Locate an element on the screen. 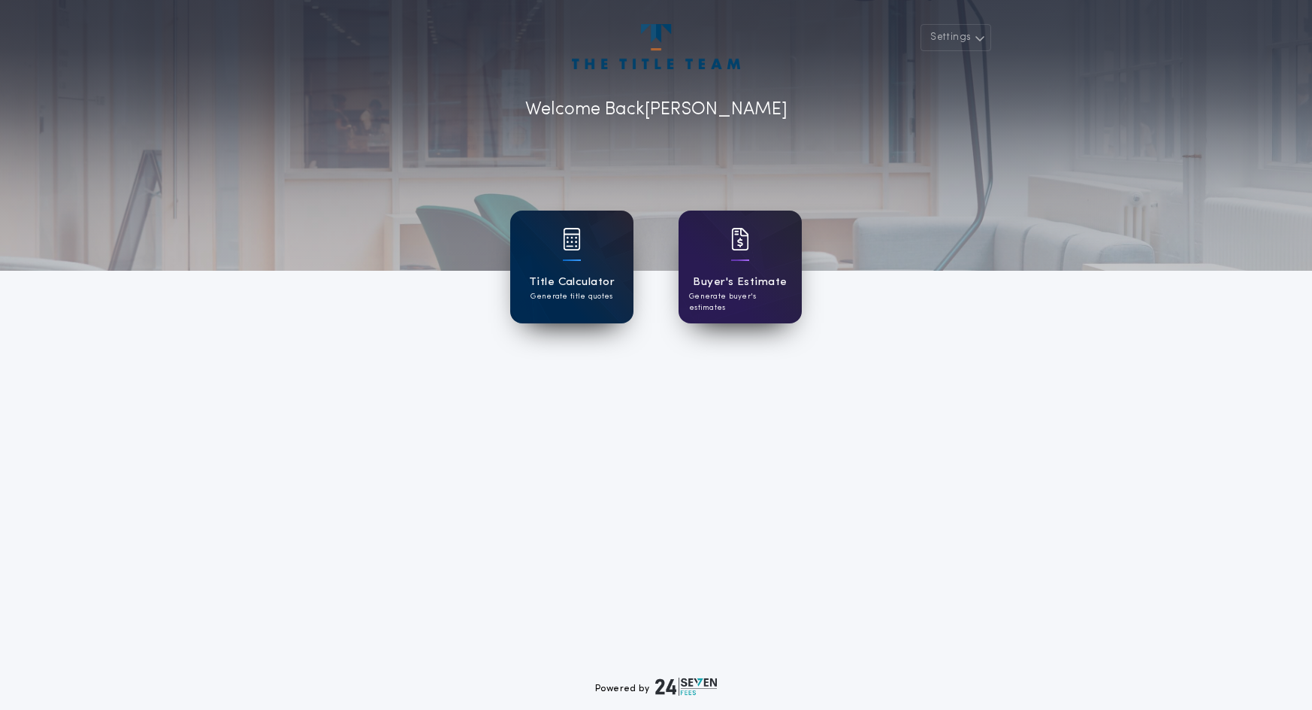 The width and height of the screenshot is (1312, 710). h1: Title Calculator is located at coordinates (572, 282).